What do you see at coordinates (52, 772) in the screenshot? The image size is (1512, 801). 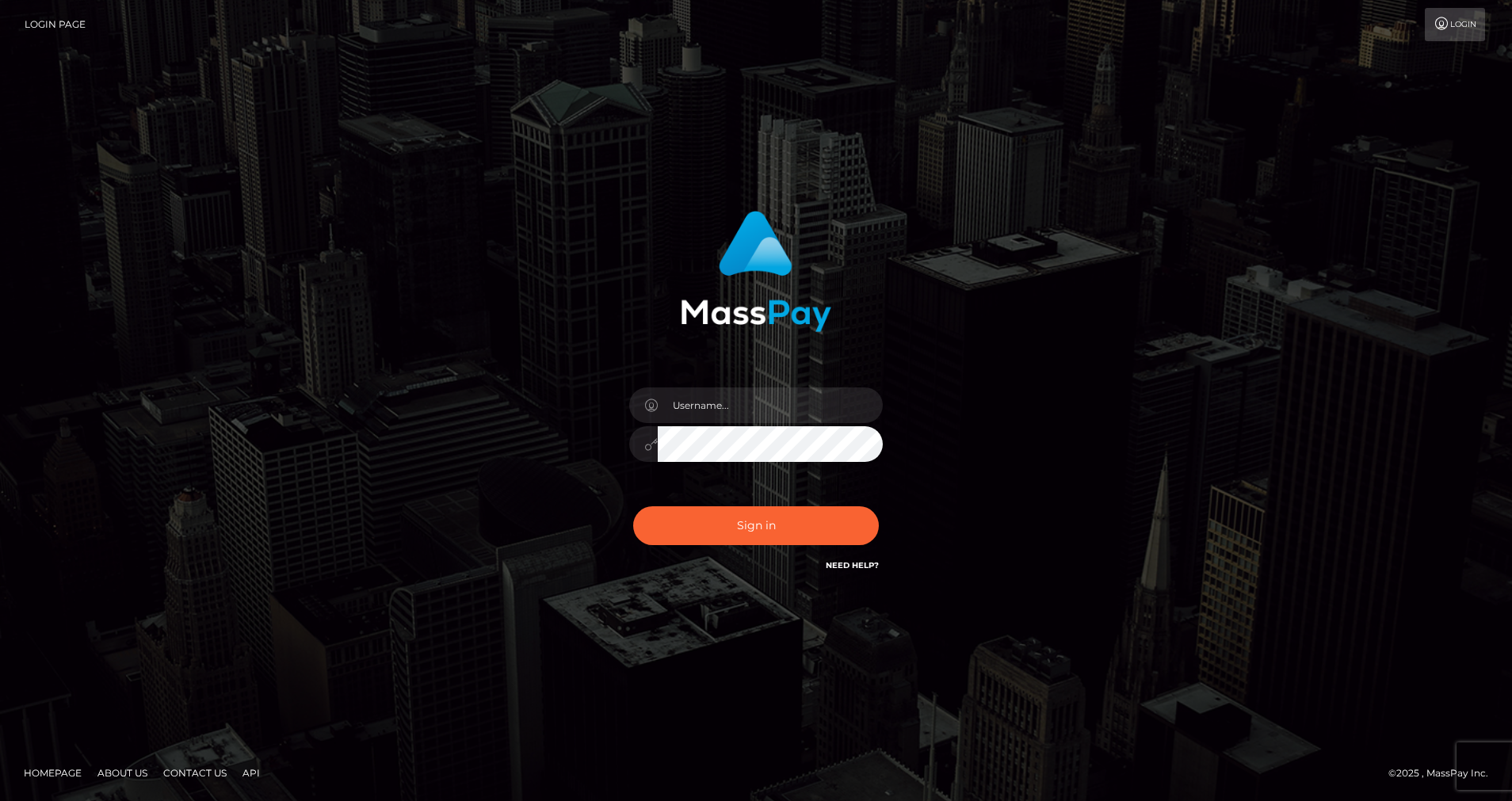 I see `a: Homepage` at bounding box center [52, 772].